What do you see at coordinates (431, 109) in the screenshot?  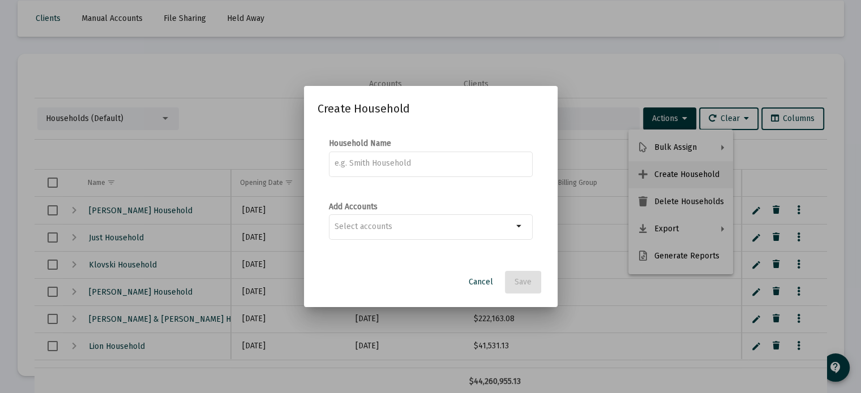 I see `h2: Create Household` at bounding box center [431, 109].